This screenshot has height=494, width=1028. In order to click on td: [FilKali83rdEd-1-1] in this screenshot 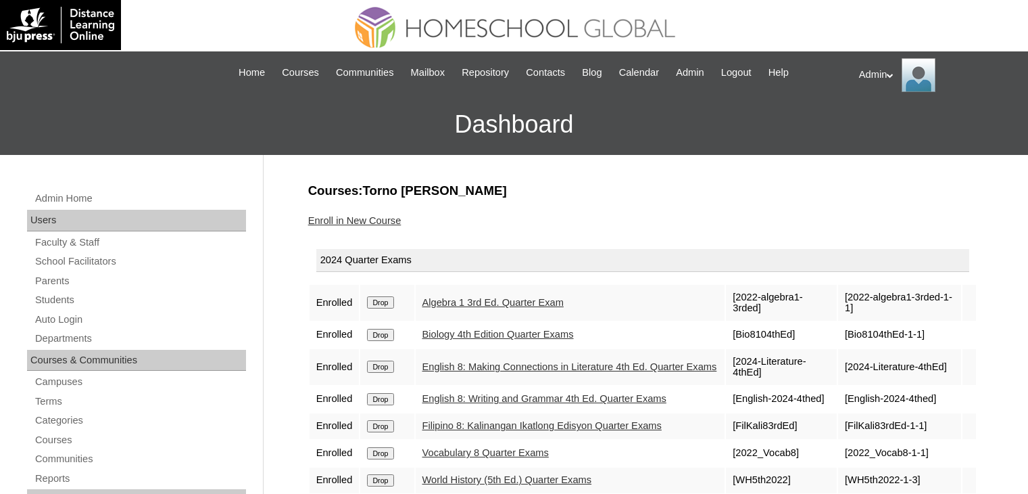, I will do `click(900, 426)`.